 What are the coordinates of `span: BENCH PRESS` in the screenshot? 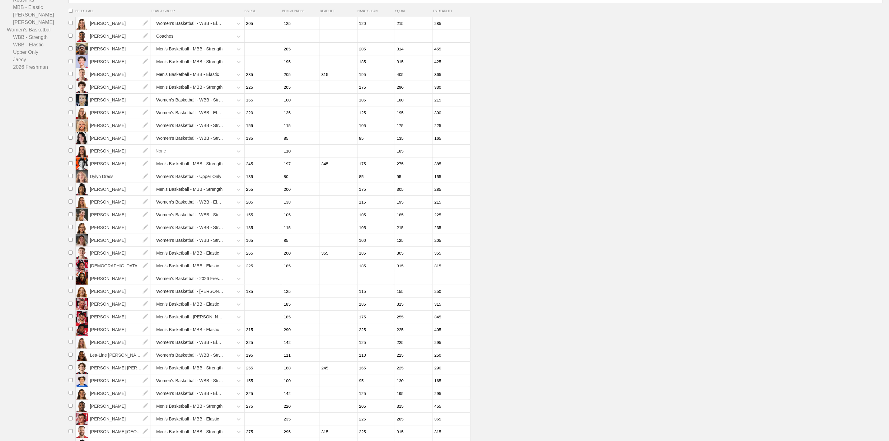 It's located at (299, 11).